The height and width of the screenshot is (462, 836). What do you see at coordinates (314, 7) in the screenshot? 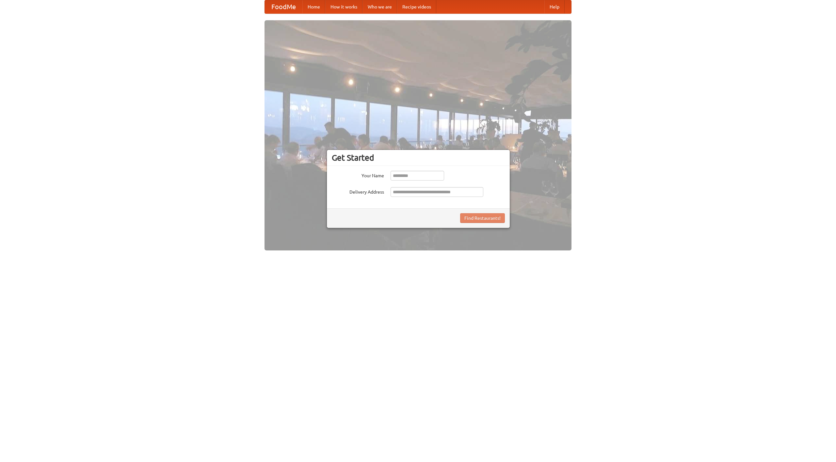
I see `a: Home` at bounding box center [314, 7].